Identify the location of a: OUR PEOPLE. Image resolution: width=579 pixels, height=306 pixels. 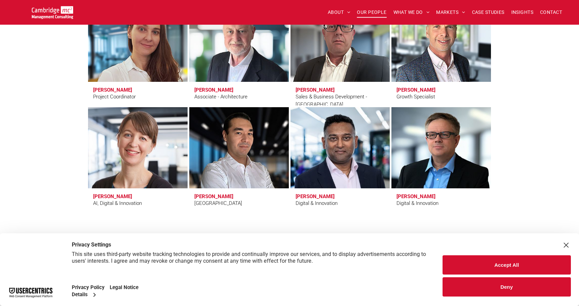
(371, 12).